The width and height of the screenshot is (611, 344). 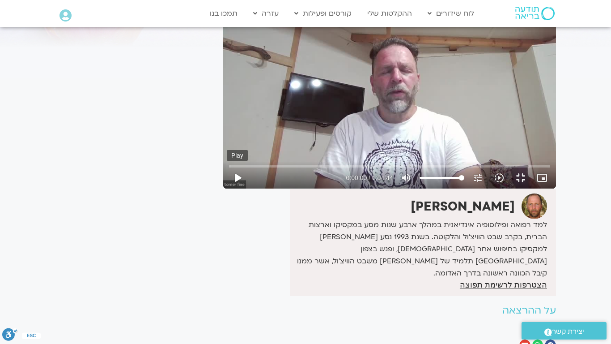 What do you see at coordinates (390, 310) in the screenshot?
I see `h2: על ההרצאה` at bounding box center [390, 310].